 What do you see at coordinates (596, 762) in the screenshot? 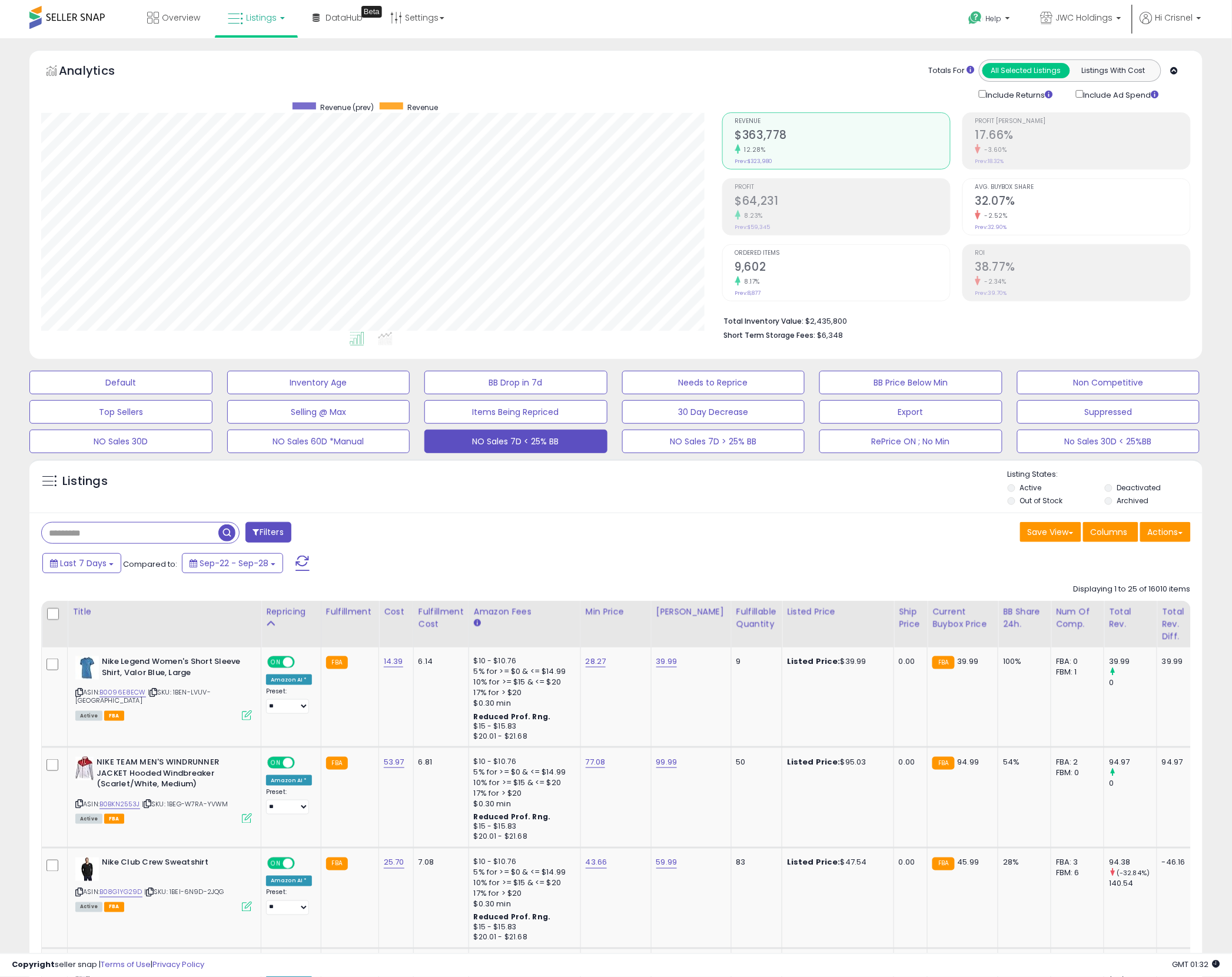
I see `a: 77.08` at bounding box center [596, 762].